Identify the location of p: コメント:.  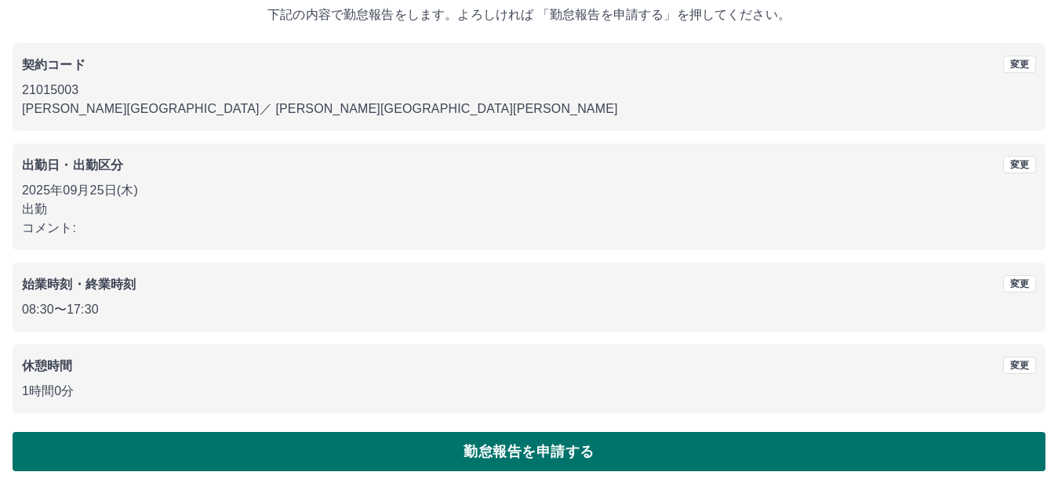
(528, 228).